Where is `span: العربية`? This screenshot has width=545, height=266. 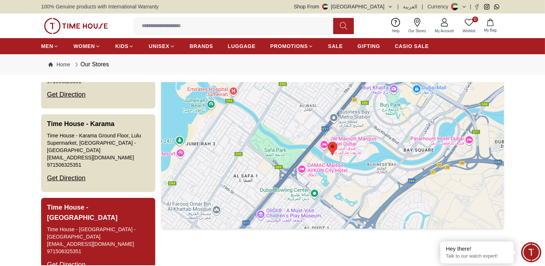
span: العربية is located at coordinates (410, 7).